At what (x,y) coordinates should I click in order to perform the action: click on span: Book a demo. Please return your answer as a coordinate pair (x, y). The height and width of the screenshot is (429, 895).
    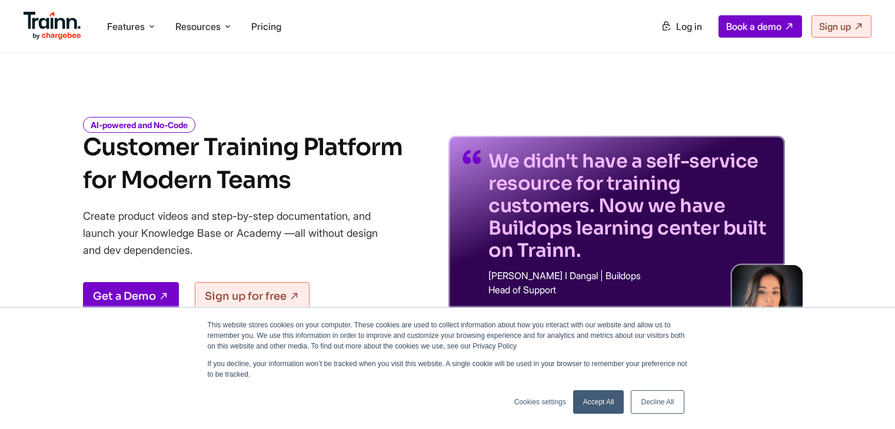
    Looking at the image, I should click on (754, 26).